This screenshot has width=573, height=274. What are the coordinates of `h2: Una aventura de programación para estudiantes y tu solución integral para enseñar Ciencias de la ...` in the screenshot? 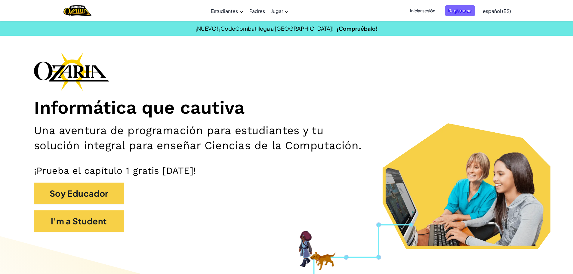 It's located at (203, 138).